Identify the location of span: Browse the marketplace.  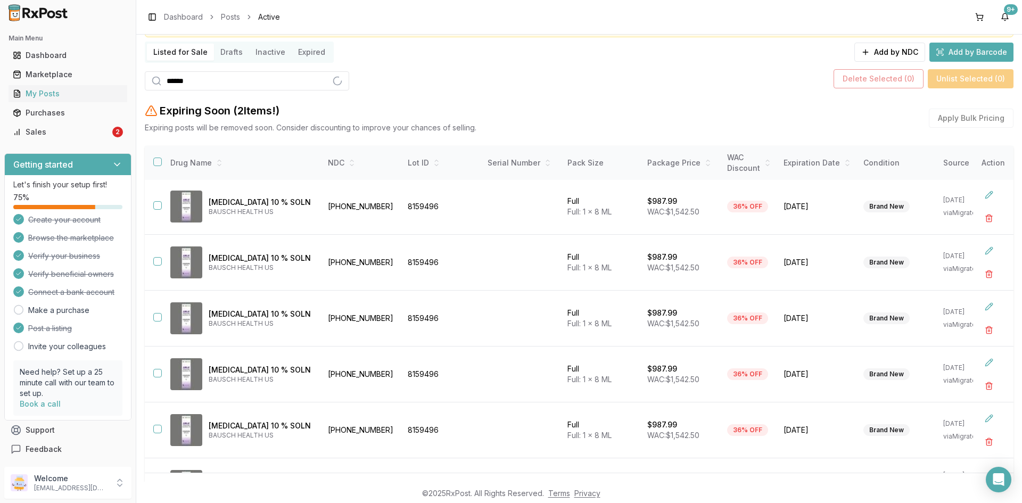
(71, 238).